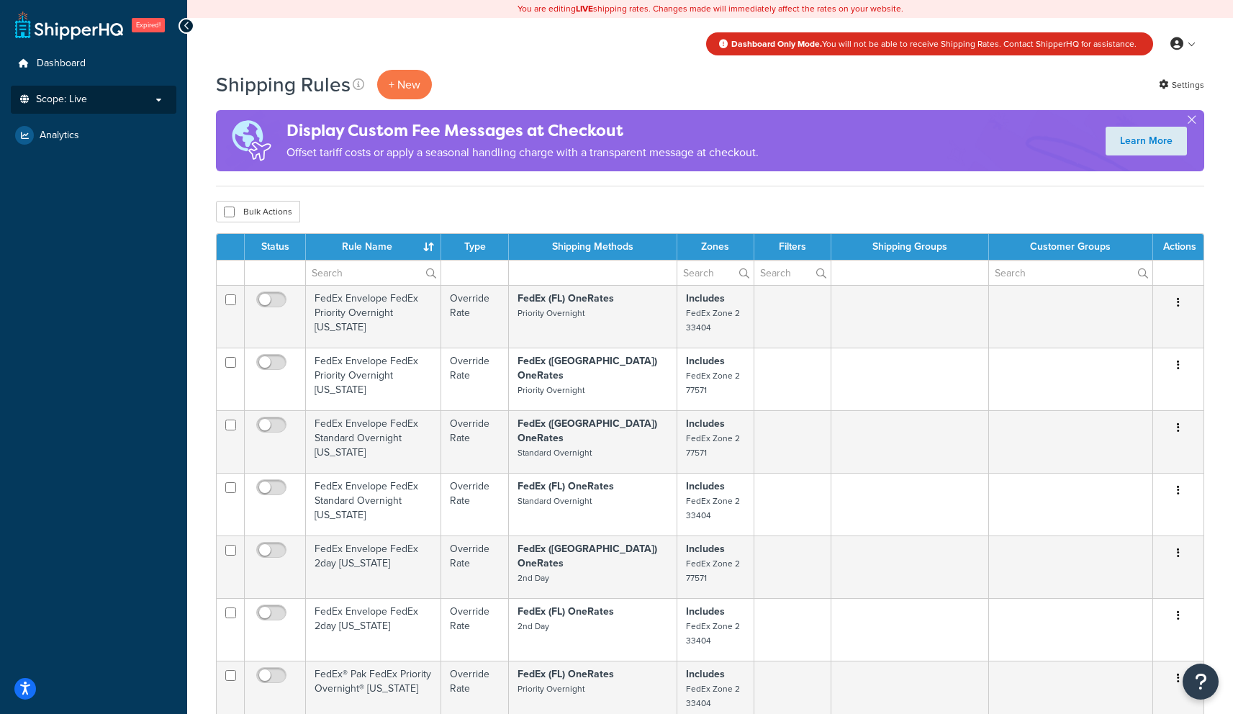 The height and width of the screenshot is (714, 1233). What do you see at coordinates (1071, 247) in the screenshot?
I see `th: Customer Groups` at bounding box center [1071, 247].